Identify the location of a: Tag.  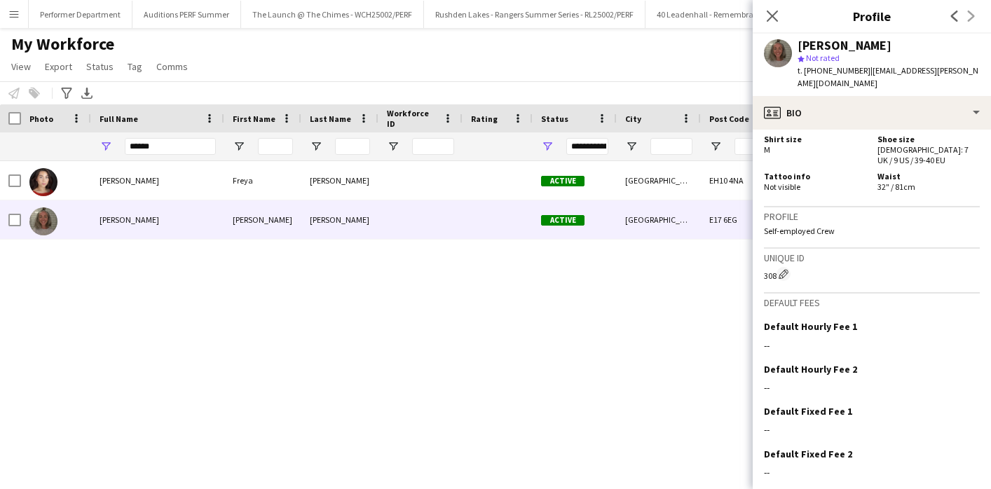
(135, 67).